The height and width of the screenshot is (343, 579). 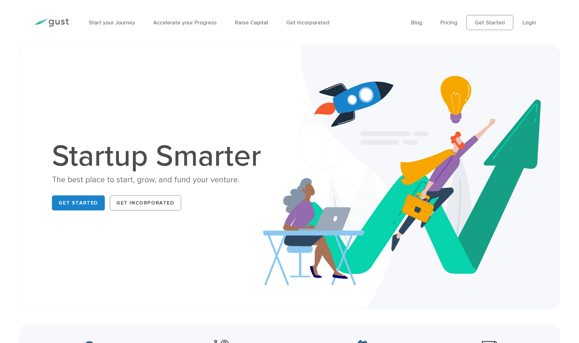 I want to click on img: Startup Smarter Hero, so click(x=411, y=177).